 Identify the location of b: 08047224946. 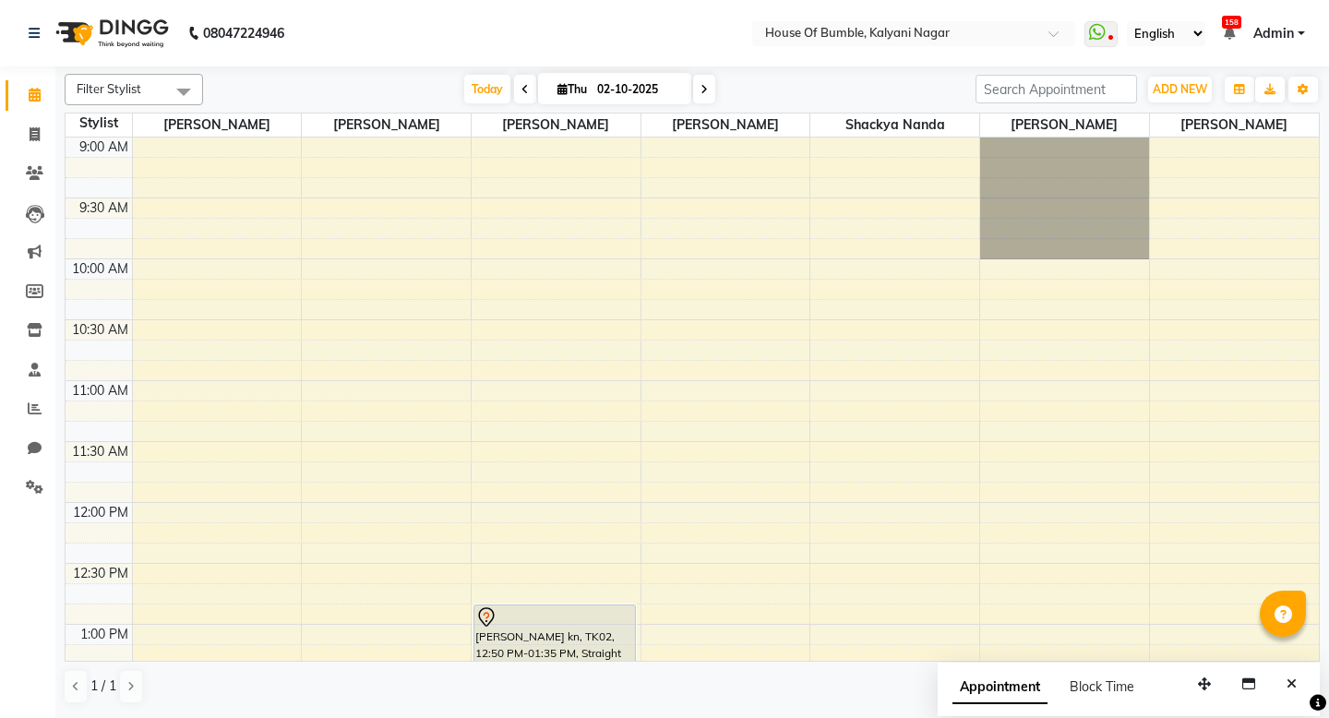
(244, 33).